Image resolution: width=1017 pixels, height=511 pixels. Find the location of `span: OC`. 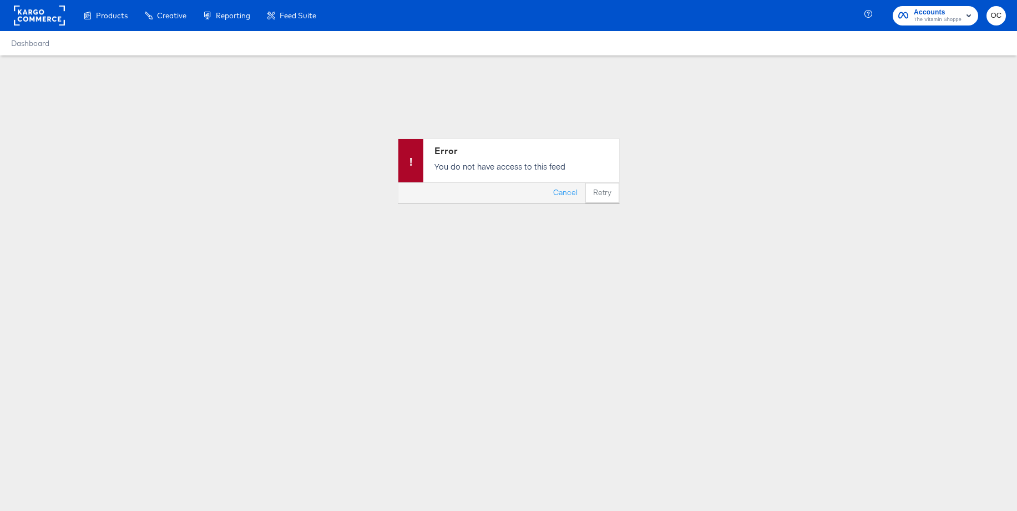

span: OC is located at coordinates (995, 16).